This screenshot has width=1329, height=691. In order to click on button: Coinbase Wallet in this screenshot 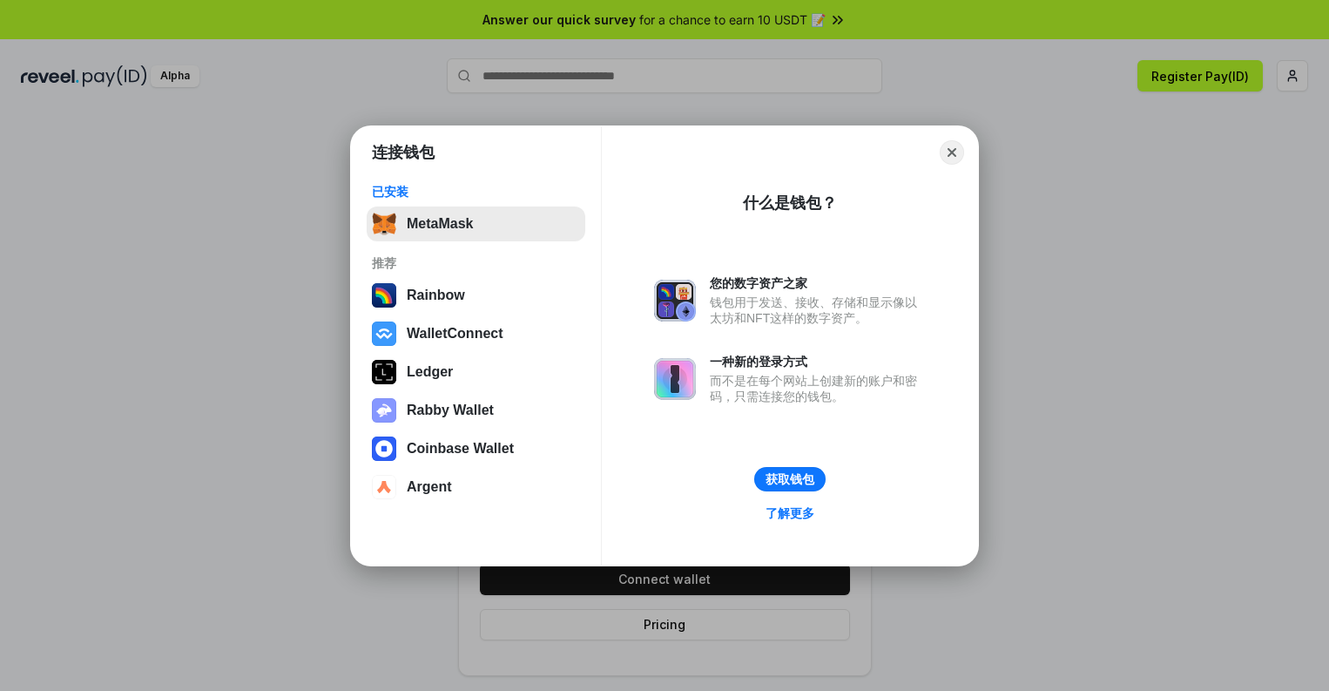, I will do `click(476, 449)`.